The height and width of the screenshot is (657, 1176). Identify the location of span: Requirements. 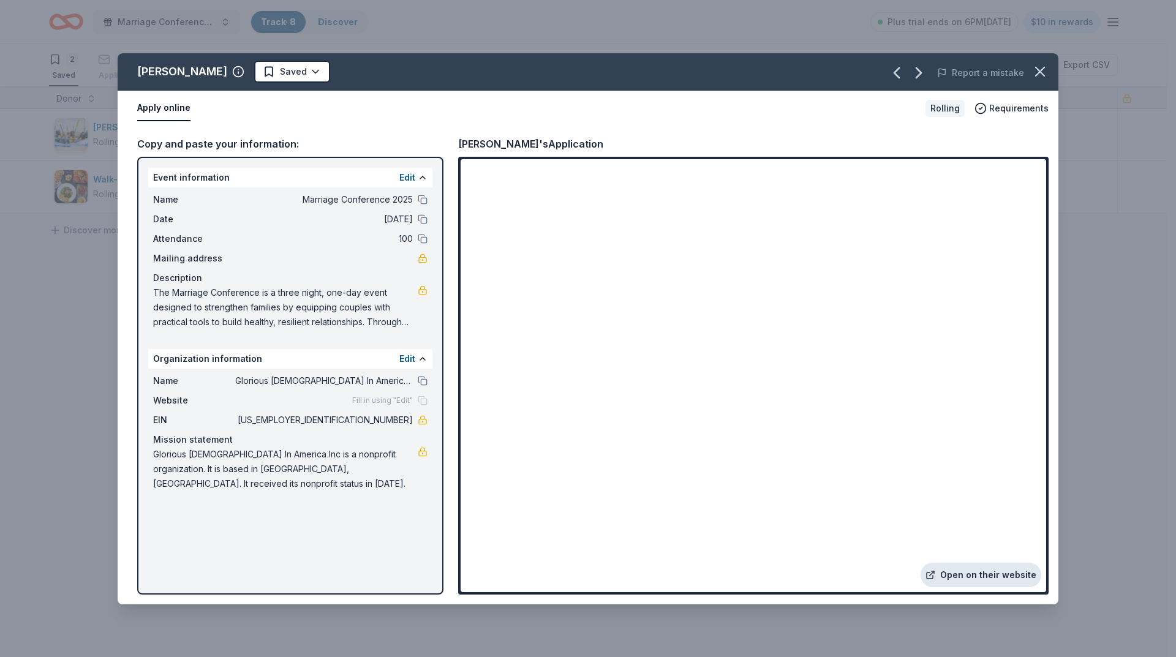
(1018, 108).